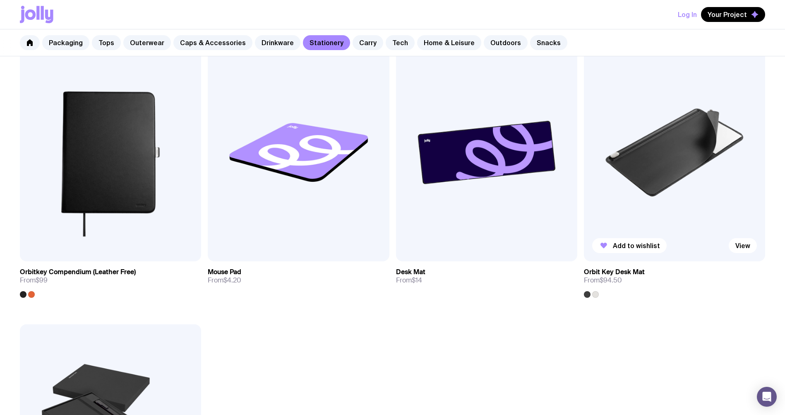  What do you see at coordinates (611, 280) in the screenshot?
I see `span: $94.50` at bounding box center [611, 280].